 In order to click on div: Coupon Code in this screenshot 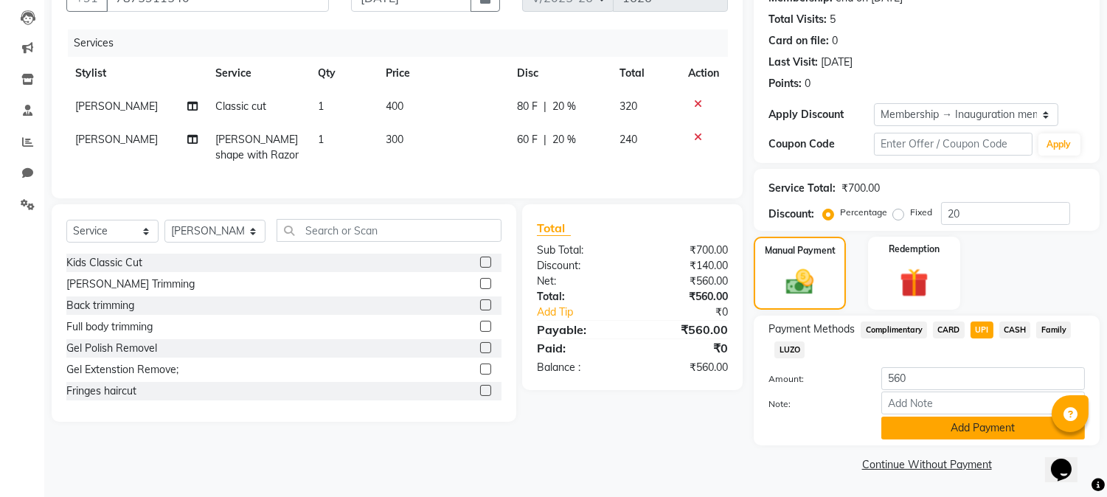, I will do `click(821, 144)`.